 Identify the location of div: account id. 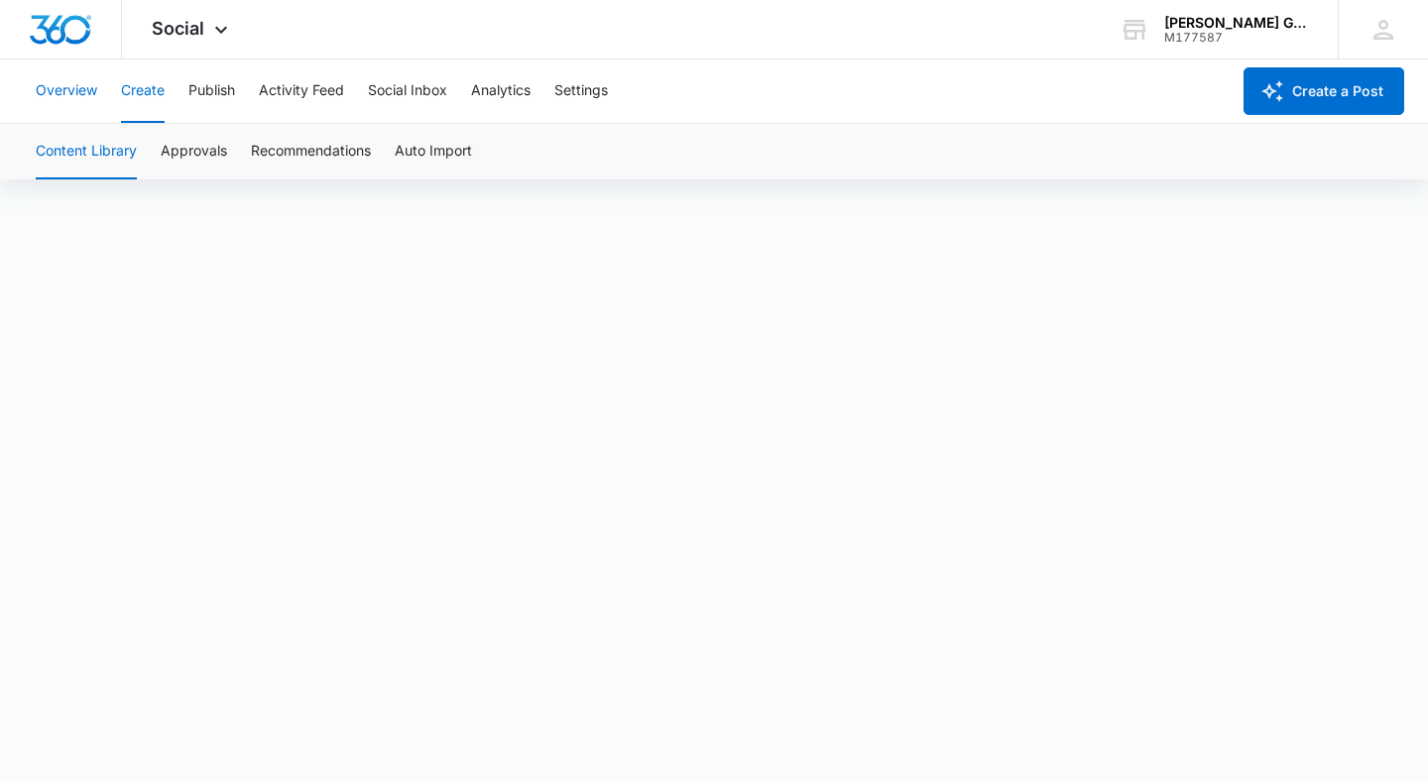
(1237, 38).